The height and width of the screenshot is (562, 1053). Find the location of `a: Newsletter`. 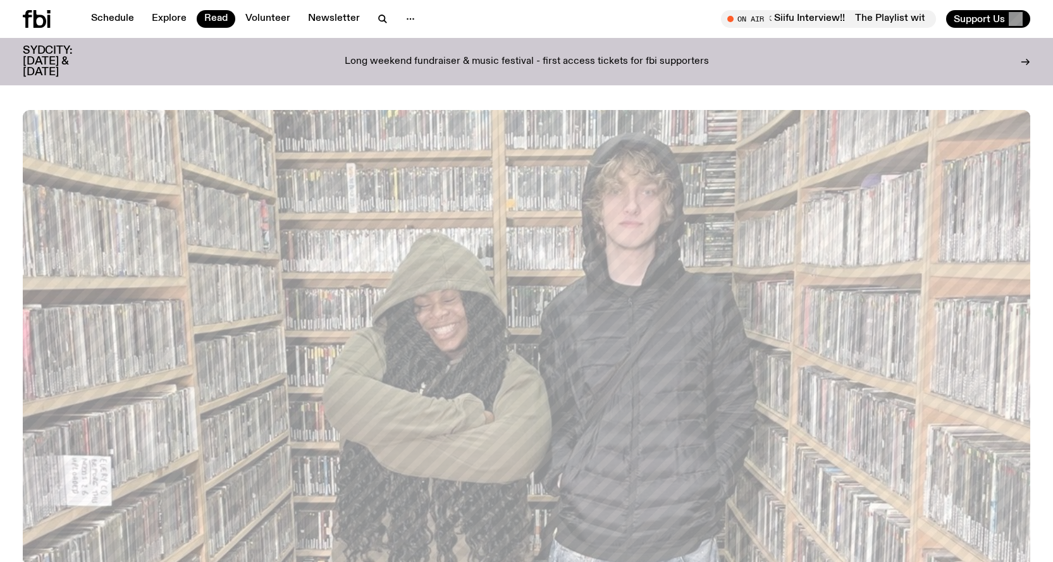

a: Newsletter is located at coordinates (334, 19).